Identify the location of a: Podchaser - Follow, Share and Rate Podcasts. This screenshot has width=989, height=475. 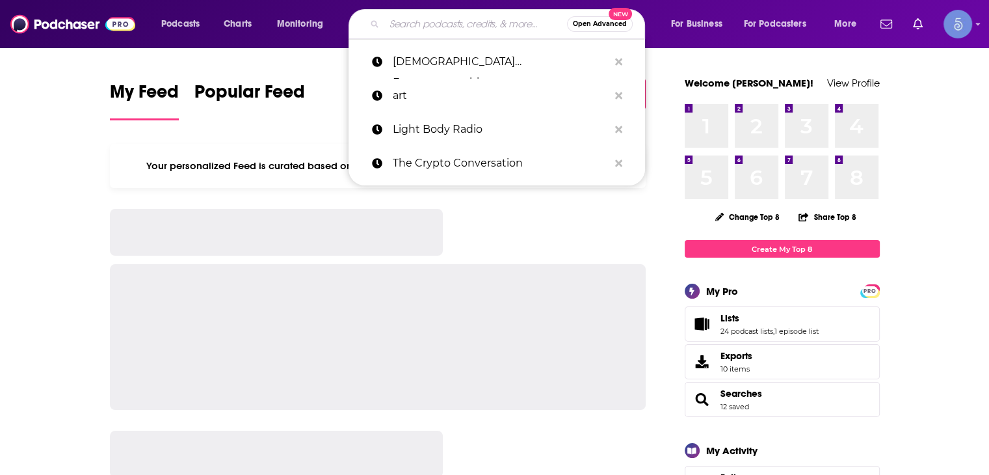
(73, 24).